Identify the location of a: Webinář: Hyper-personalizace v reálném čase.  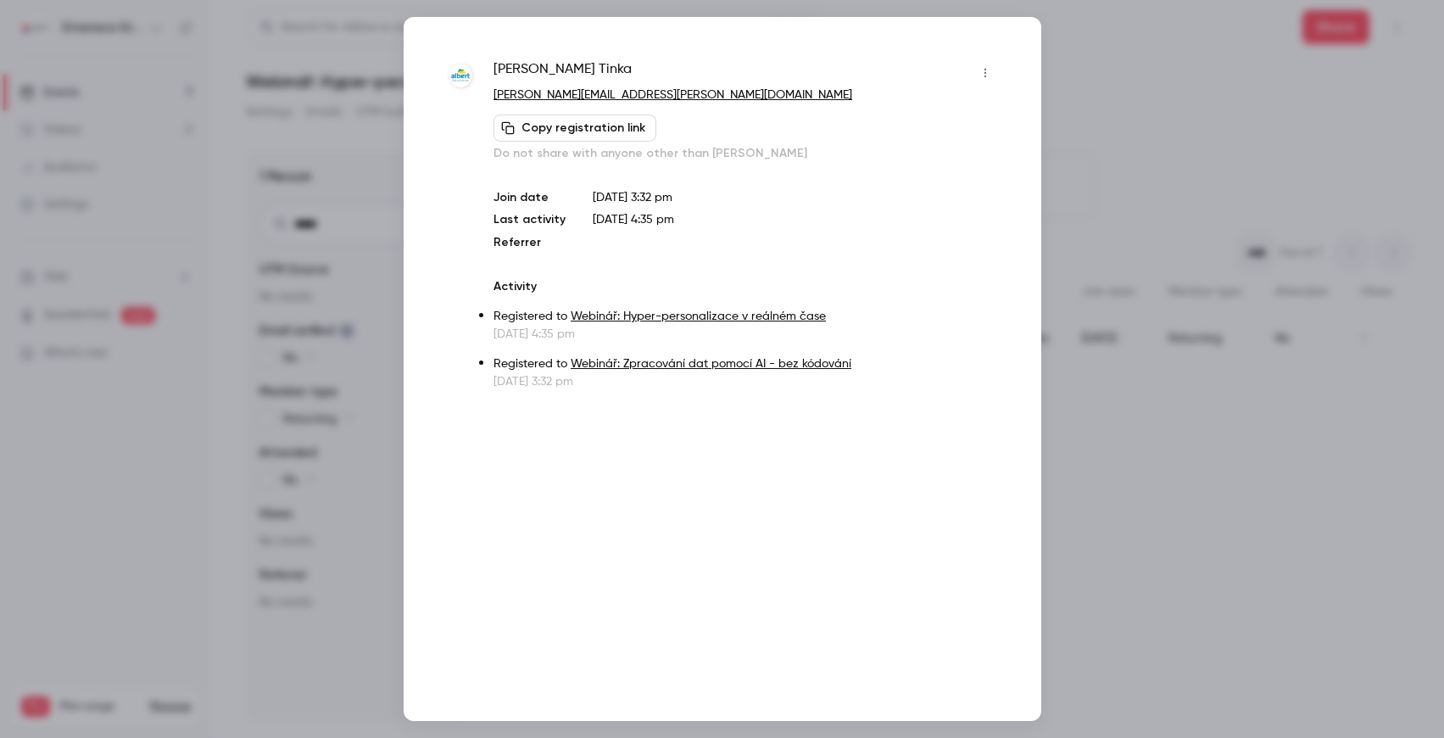
(698, 316).